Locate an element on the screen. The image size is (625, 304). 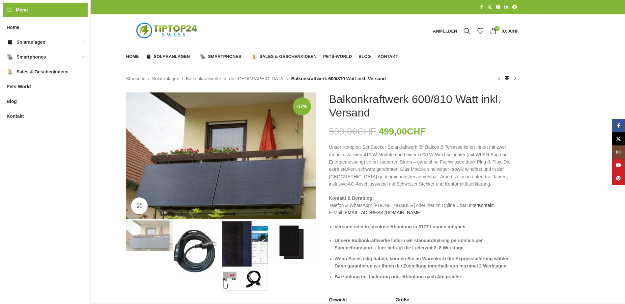
strong: Kontakt & Beratung: is located at coordinates (352, 198).